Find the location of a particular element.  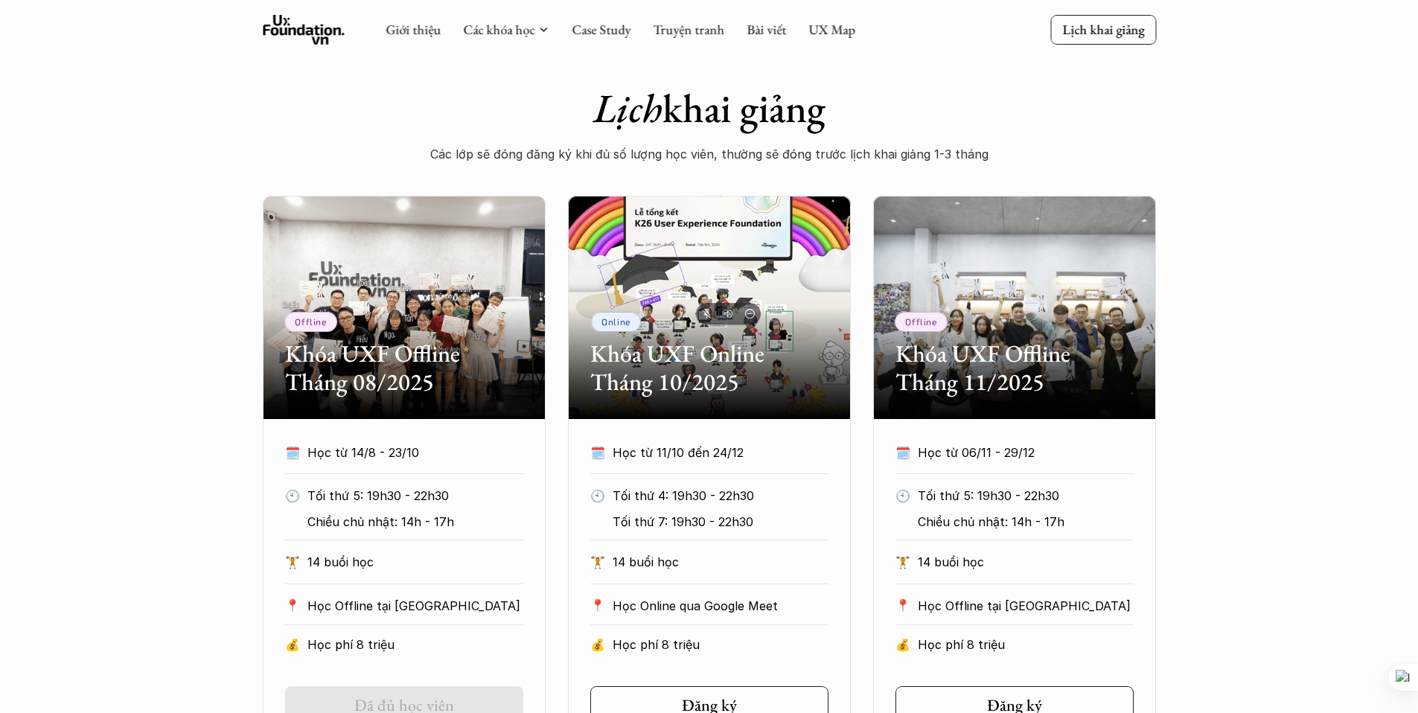

h2: Khóa UXF Offline Tháng 08/2025 is located at coordinates (404, 368).